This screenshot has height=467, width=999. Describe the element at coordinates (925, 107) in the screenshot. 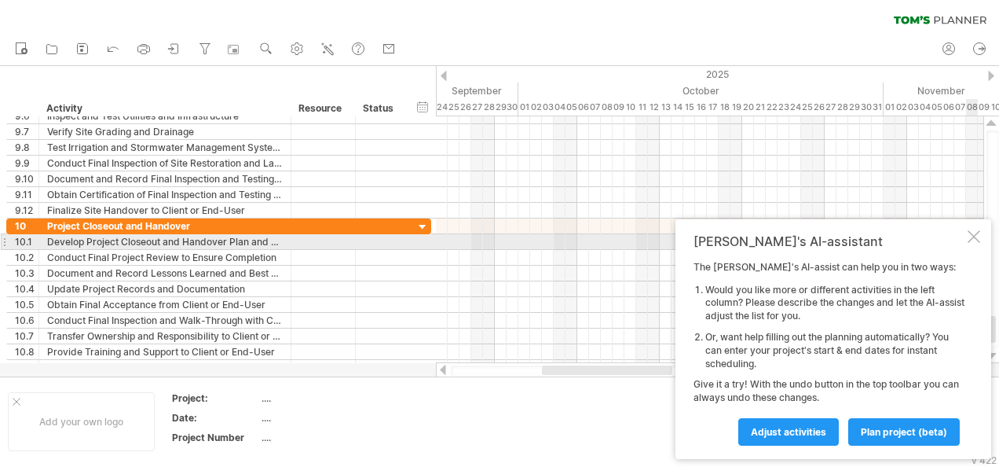

I see `div: Tuesday, 4 November 2025` at that location.